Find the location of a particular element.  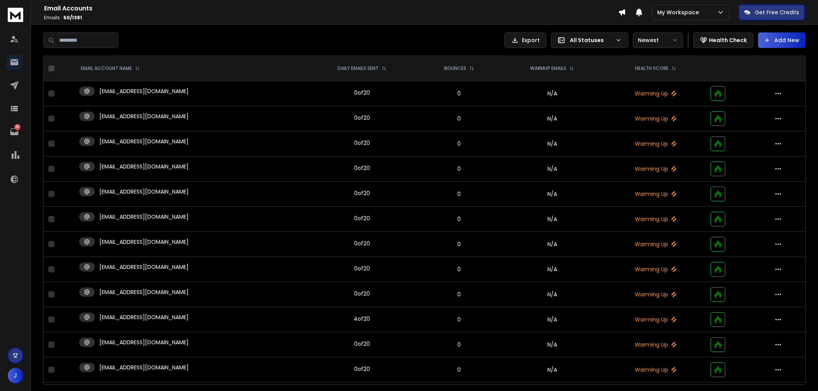

button: J is located at coordinates (15, 376).